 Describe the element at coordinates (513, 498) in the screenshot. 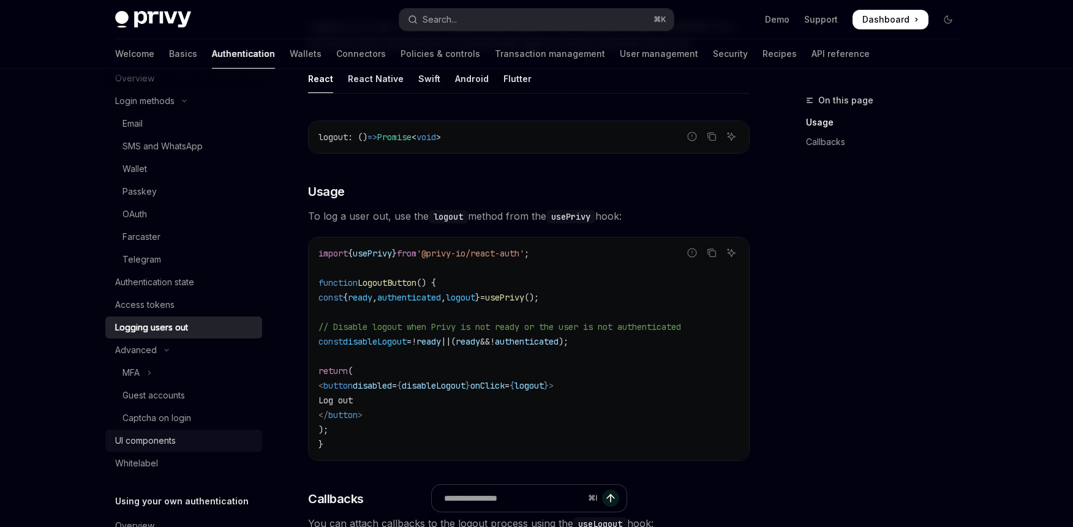

I see `input: Ask a question...` at that location.